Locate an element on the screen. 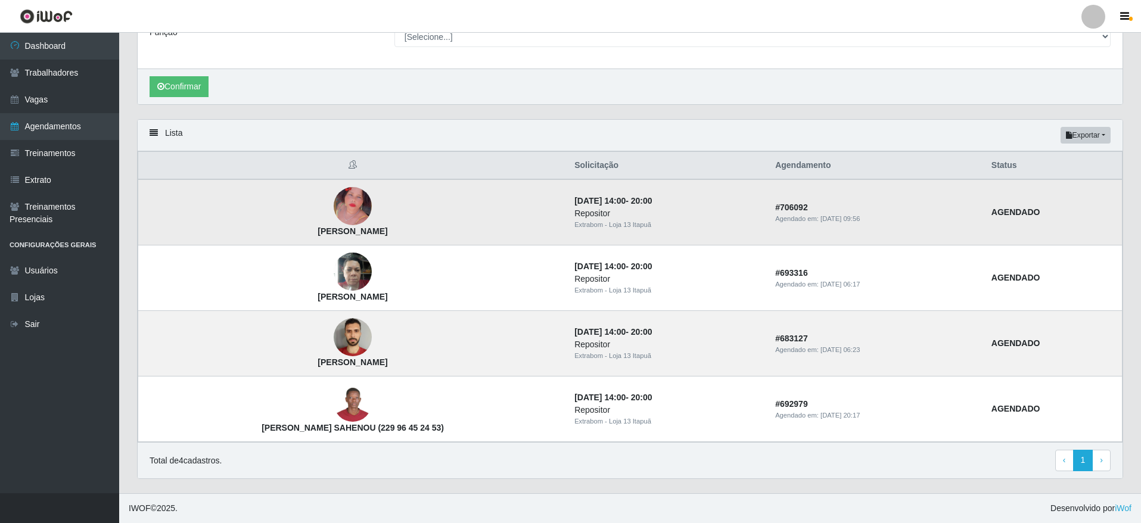 This screenshot has width=1141, height=523. img: Romário Morais do Nascimento is located at coordinates (353, 337).